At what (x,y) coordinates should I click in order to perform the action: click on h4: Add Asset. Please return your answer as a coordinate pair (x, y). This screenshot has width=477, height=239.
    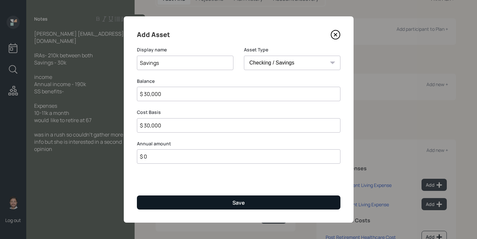
    Looking at the image, I should click on (153, 35).